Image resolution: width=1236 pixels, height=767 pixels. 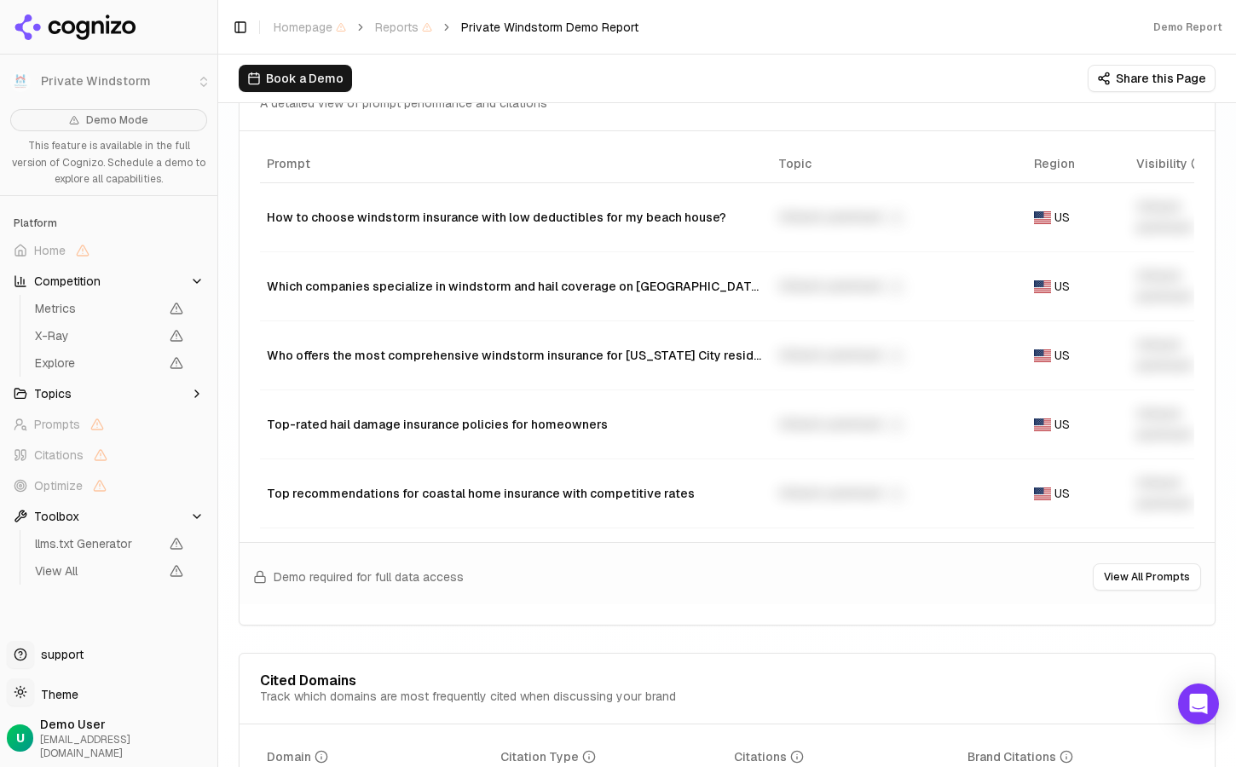 I want to click on span: Prompts, so click(x=57, y=425).